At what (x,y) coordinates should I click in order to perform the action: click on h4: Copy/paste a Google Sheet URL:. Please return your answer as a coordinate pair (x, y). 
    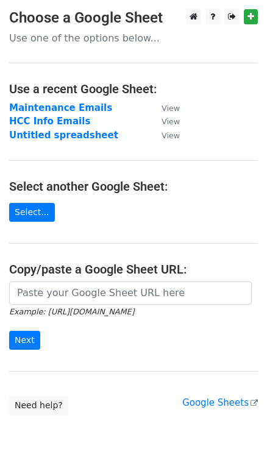
    Looking at the image, I should click on (133, 269).